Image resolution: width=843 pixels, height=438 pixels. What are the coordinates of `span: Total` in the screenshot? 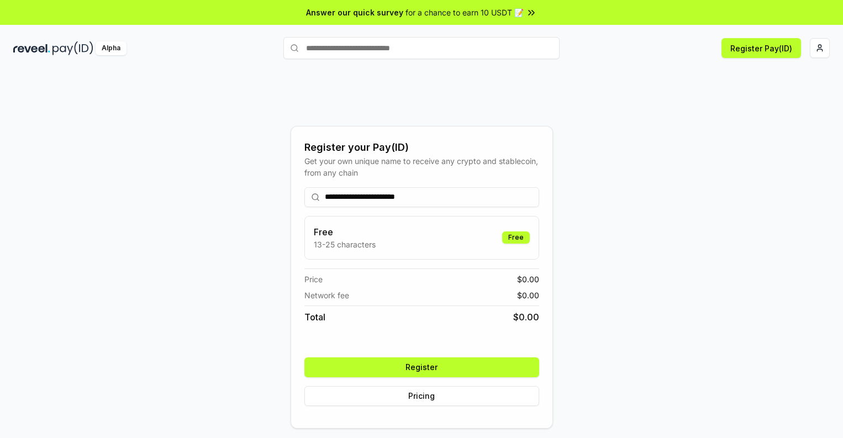 It's located at (315, 317).